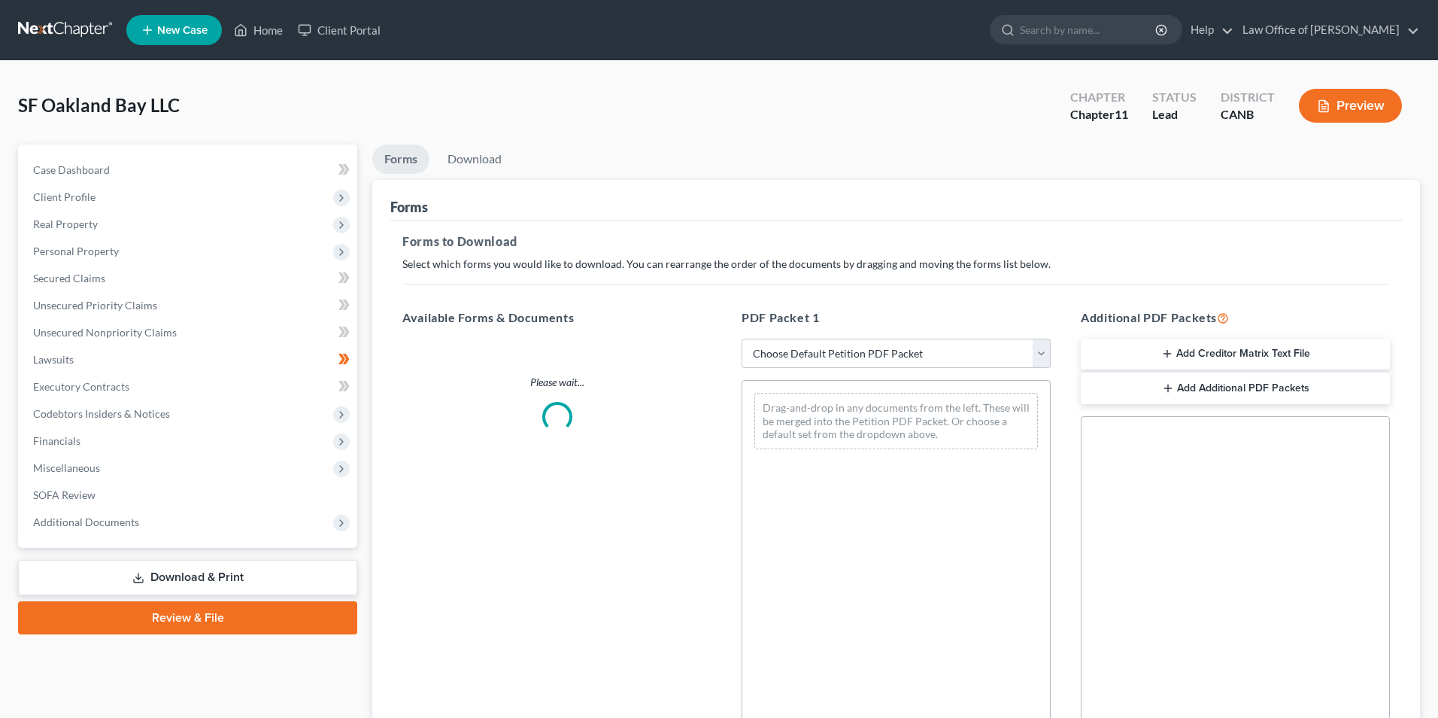 This screenshot has height=718, width=1438. Describe the element at coordinates (189, 387) in the screenshot. I see `a: Executory Contracts` at that location.